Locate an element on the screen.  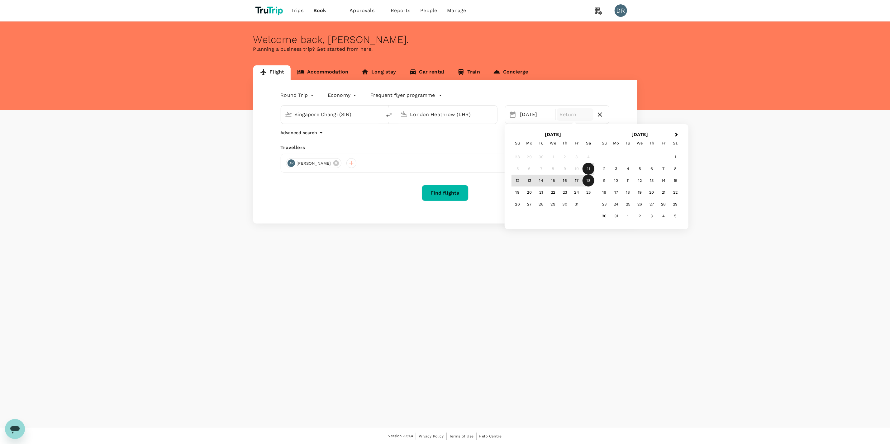
div: Choose Thursday, September 3rd, 2026 is located at coordinates (652, 216).